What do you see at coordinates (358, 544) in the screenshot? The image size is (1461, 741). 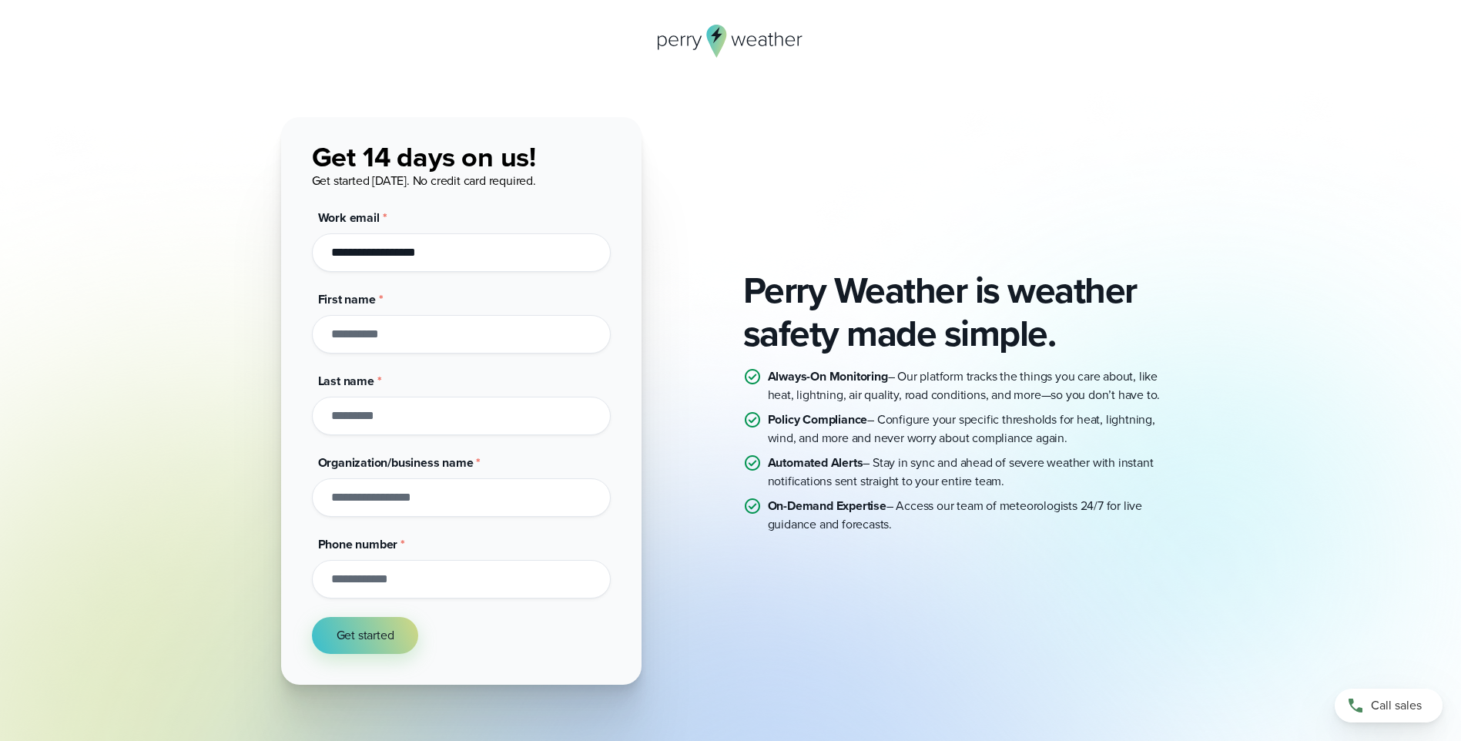 I see `span: Phone number` at bounding box center [358, 544].